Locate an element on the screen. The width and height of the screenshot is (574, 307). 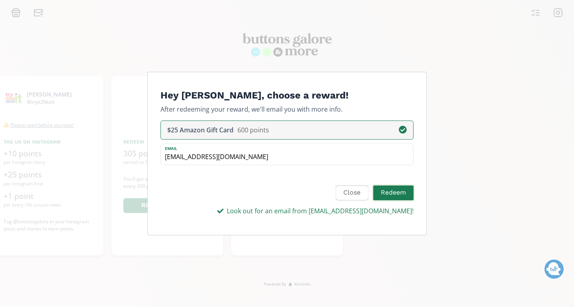
p: After redeeming your reward, we'll email you with more info. is located at coordinates (287, 109).